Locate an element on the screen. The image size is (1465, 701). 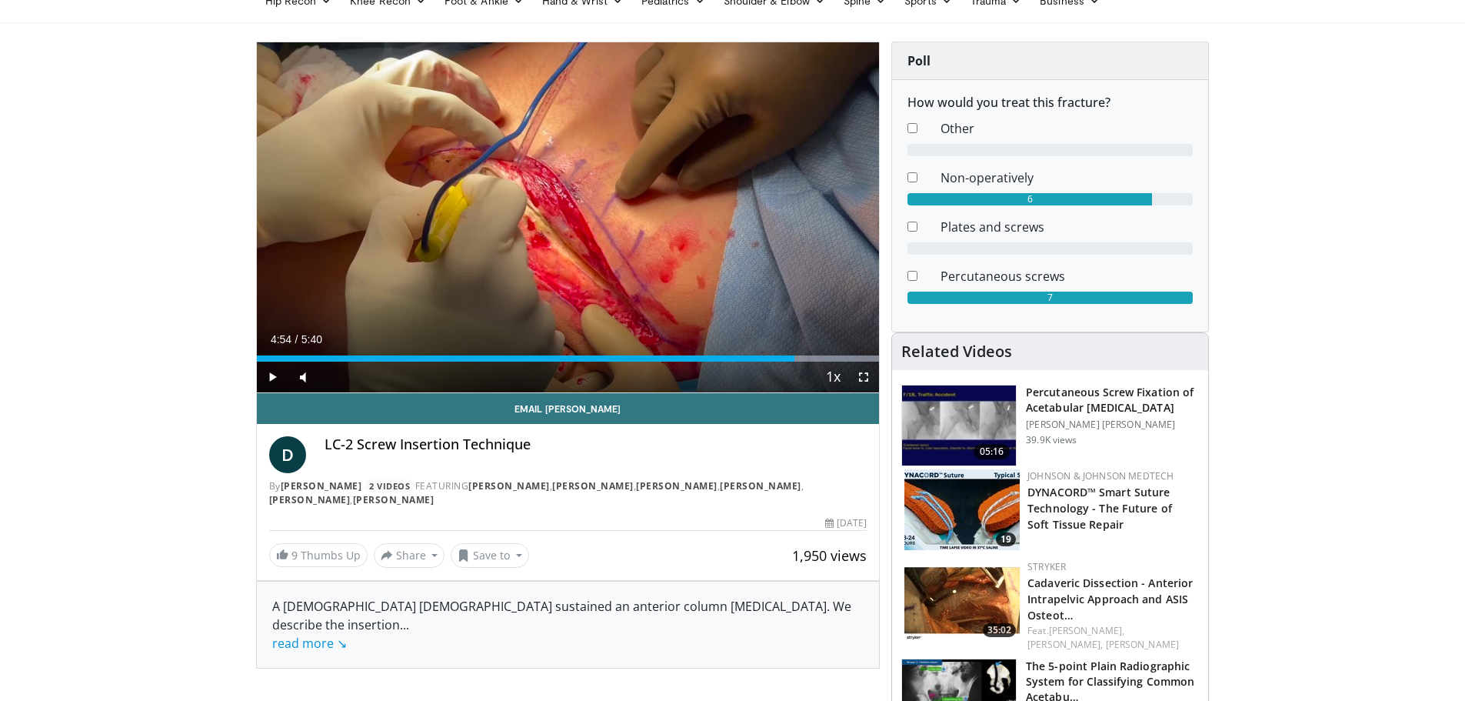
a: 2 Videos is located at coordinates (390, 485).